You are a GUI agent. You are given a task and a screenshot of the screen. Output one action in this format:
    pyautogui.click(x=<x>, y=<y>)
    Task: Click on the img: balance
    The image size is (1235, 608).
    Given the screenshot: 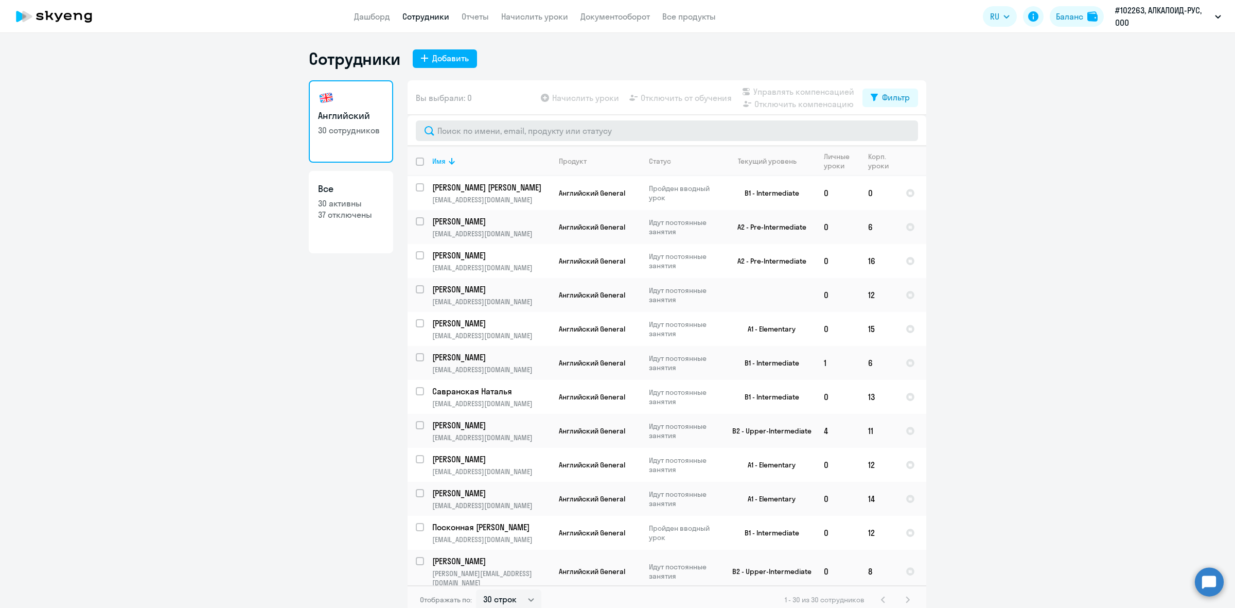 What is the action you would take?
    pyautogui.click(x=1092, y=16)
    